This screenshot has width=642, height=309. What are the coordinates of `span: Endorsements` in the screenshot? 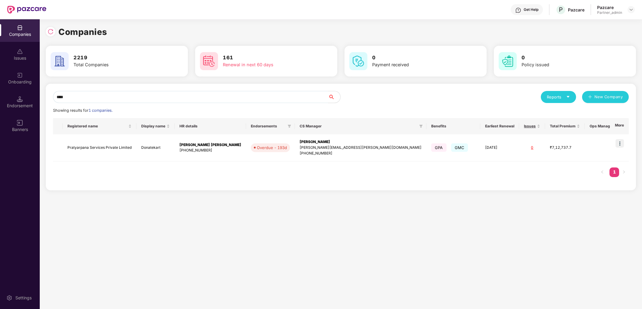 It's located at (268, 126).